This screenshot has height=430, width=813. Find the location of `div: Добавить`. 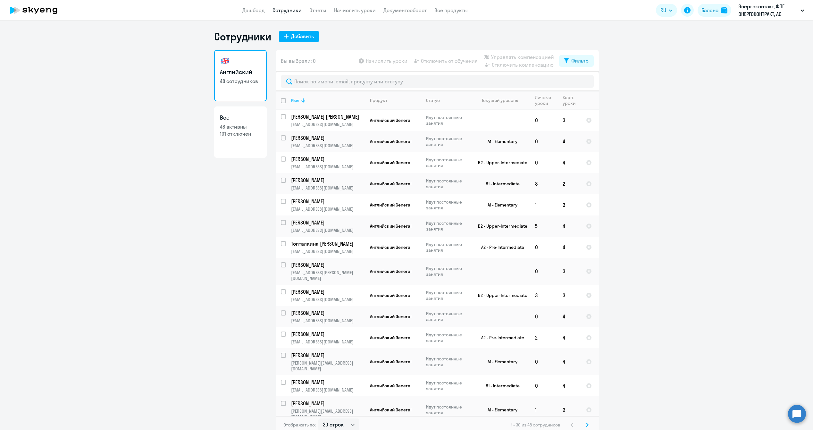

div: Добавить is located at coordinates (302, 36).